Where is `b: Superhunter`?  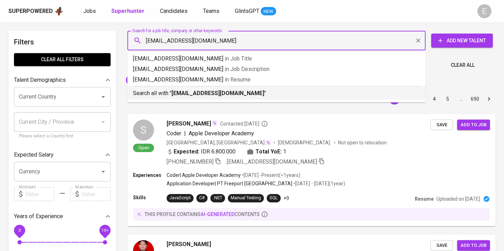 b: Superhunter is located at coordinates (128, 11).